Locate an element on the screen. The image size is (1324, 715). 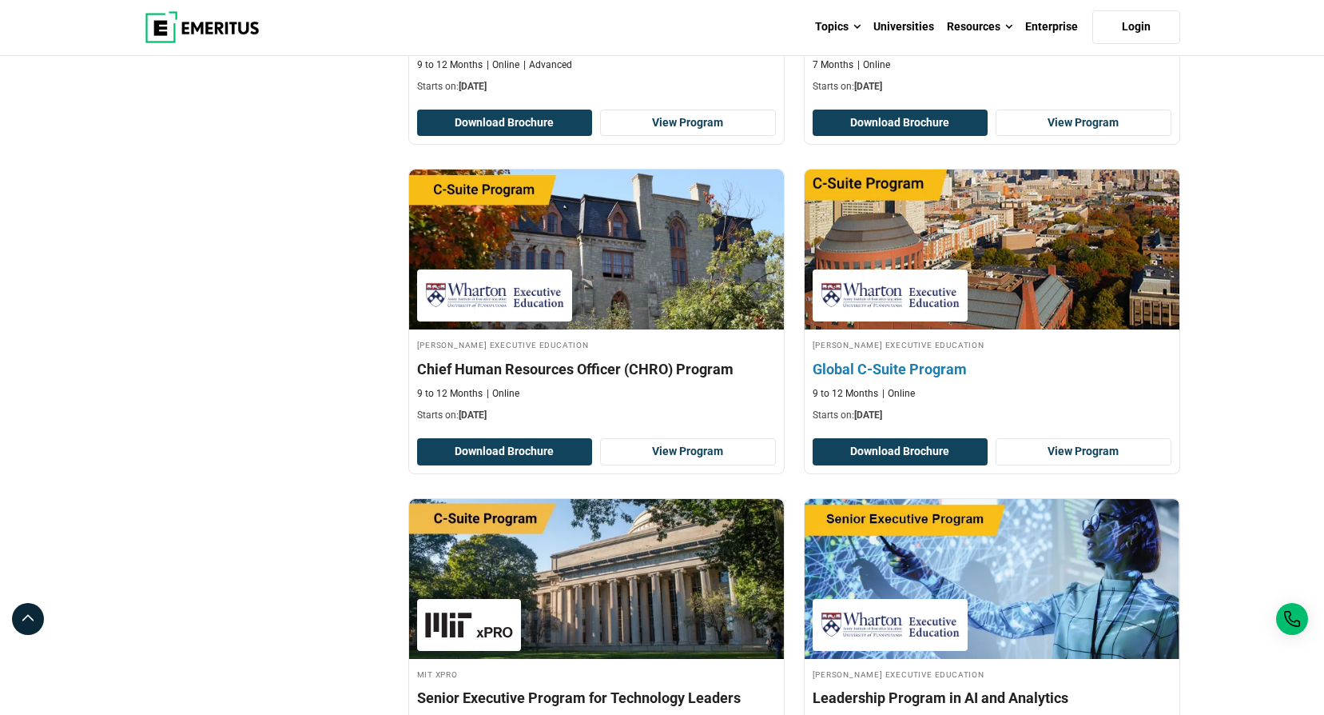
img: Chief Human Resources Officer (CHRO) Program | Online Human Resources Course is located at coordinates (596, 249).